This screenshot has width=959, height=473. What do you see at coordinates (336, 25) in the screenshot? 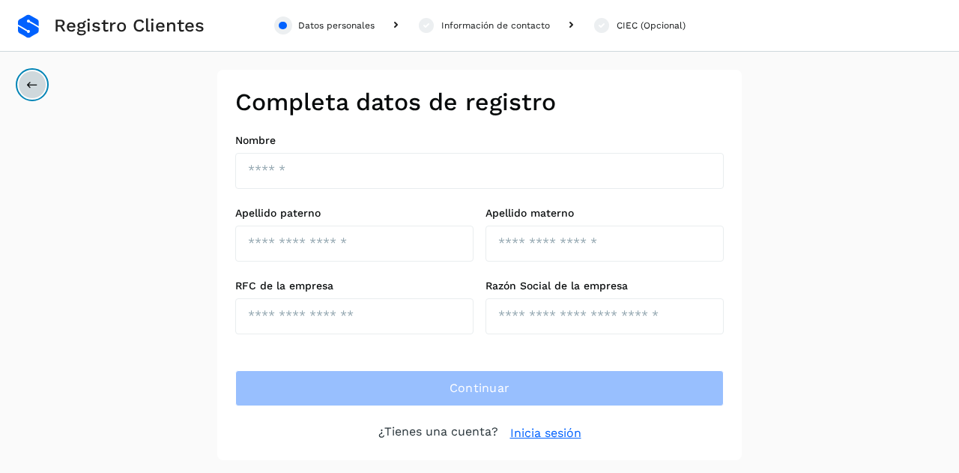
I see `div: Datos personales` at bounding box center [336, 25].